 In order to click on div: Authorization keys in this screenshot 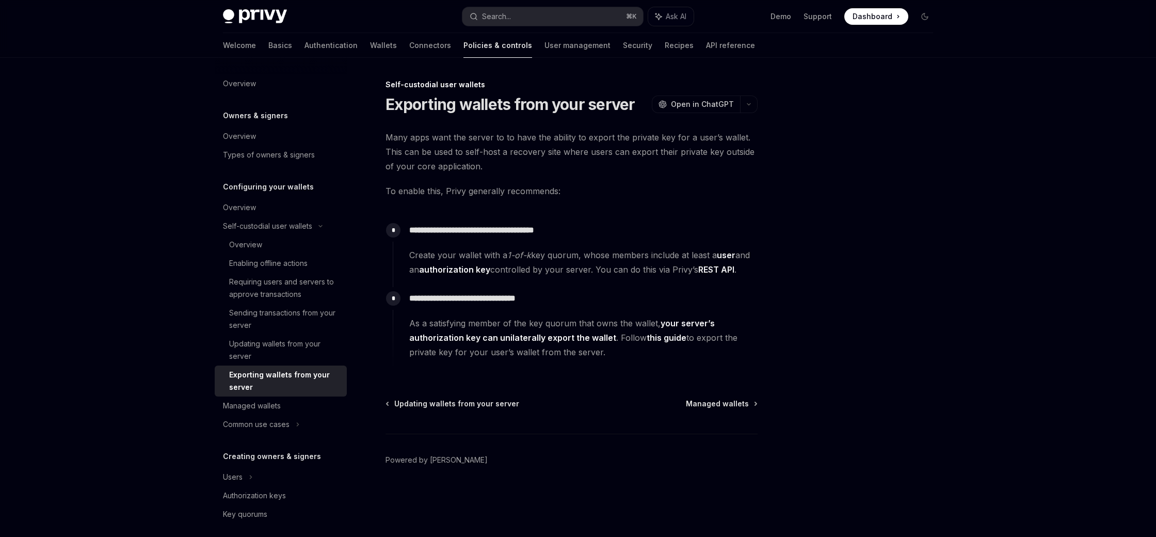, I will do `click(254, 495)`.